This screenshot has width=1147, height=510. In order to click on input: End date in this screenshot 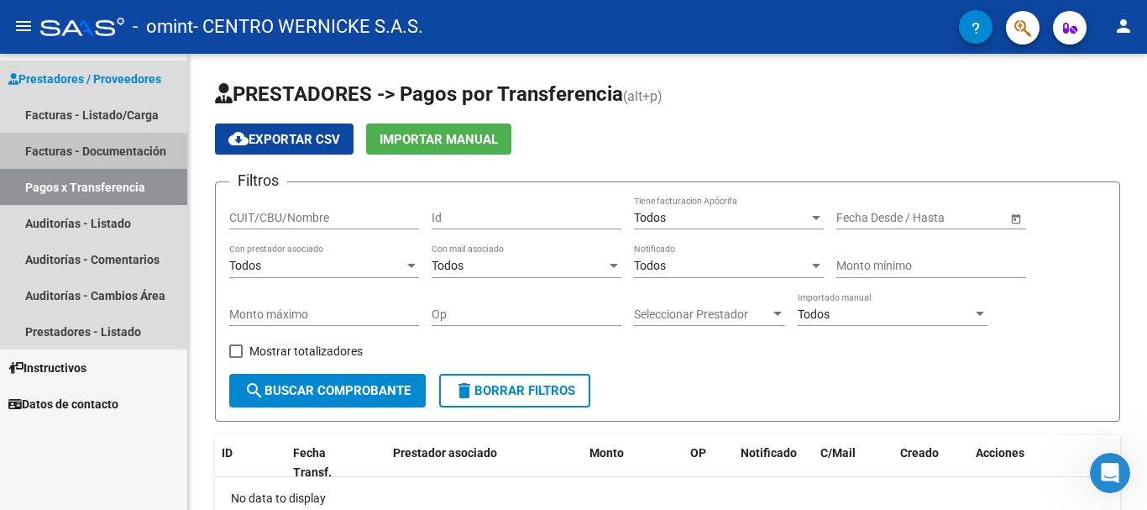, I will do `click(944, 217)`.